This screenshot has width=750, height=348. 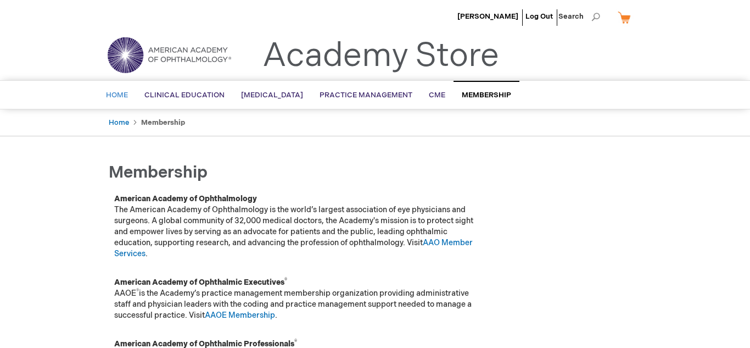 What do you see at coordinates (380, 56) in the screenshot?
I see `a: Academy Store` at bounding box center [380, 56].